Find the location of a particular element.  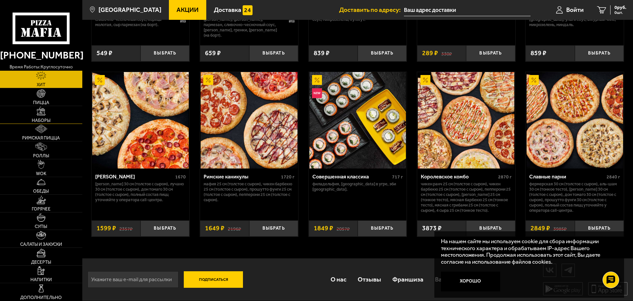

s: 3985 ₽ is located at coordinates (560, 228).